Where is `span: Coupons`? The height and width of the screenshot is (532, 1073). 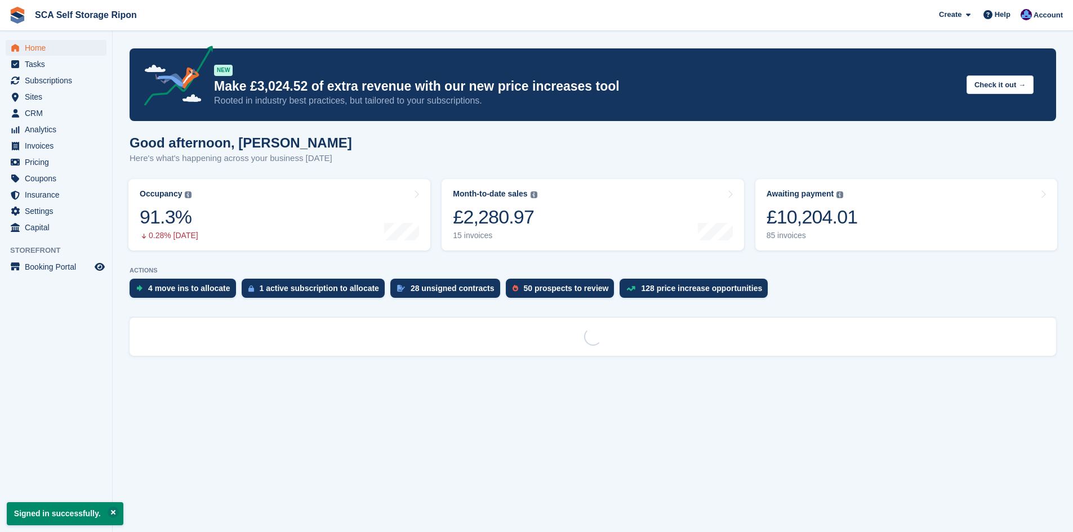
span: Coupons is located at coordinates (59, 179).